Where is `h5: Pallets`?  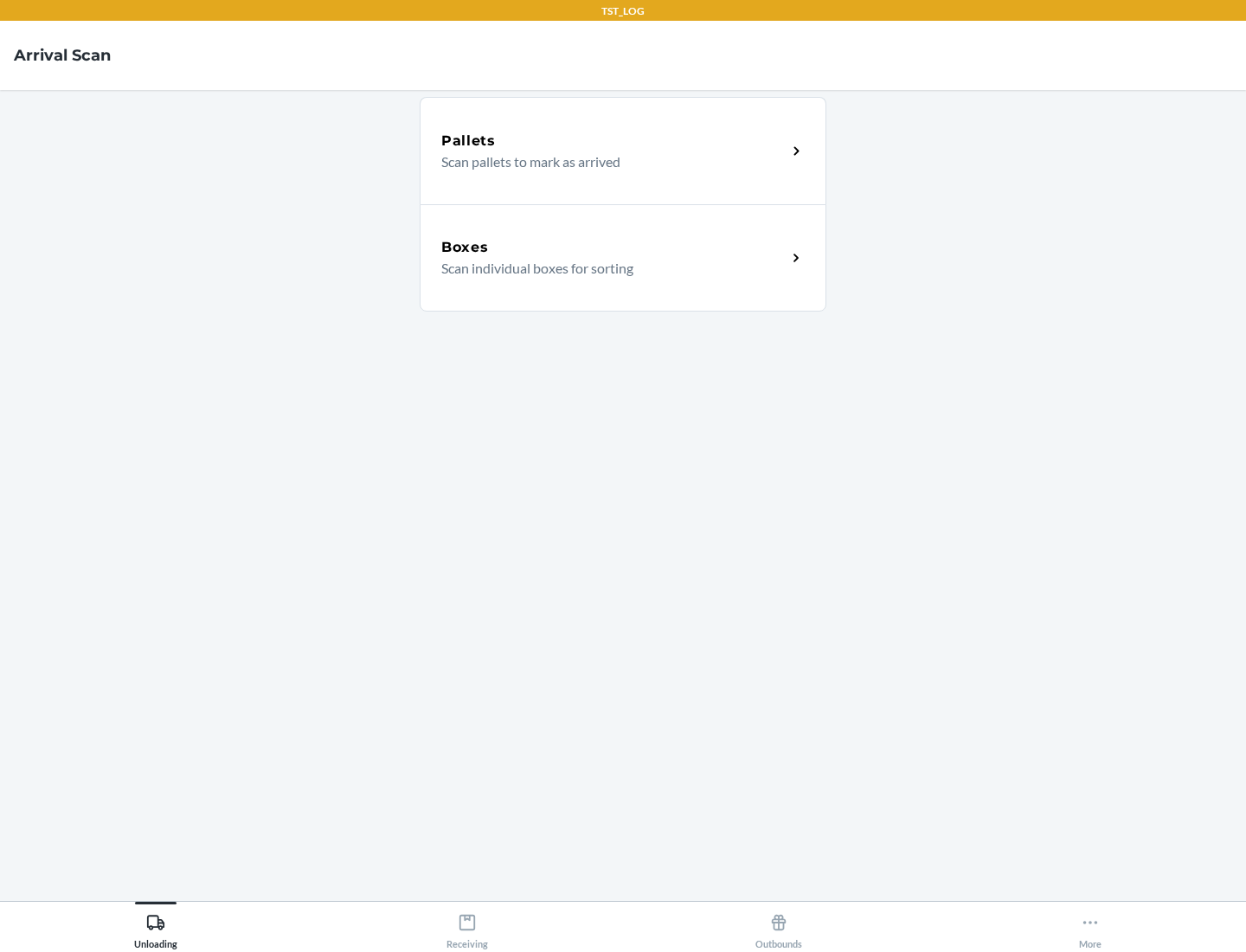 h5: Pallets is located at coordinates (468, 141).